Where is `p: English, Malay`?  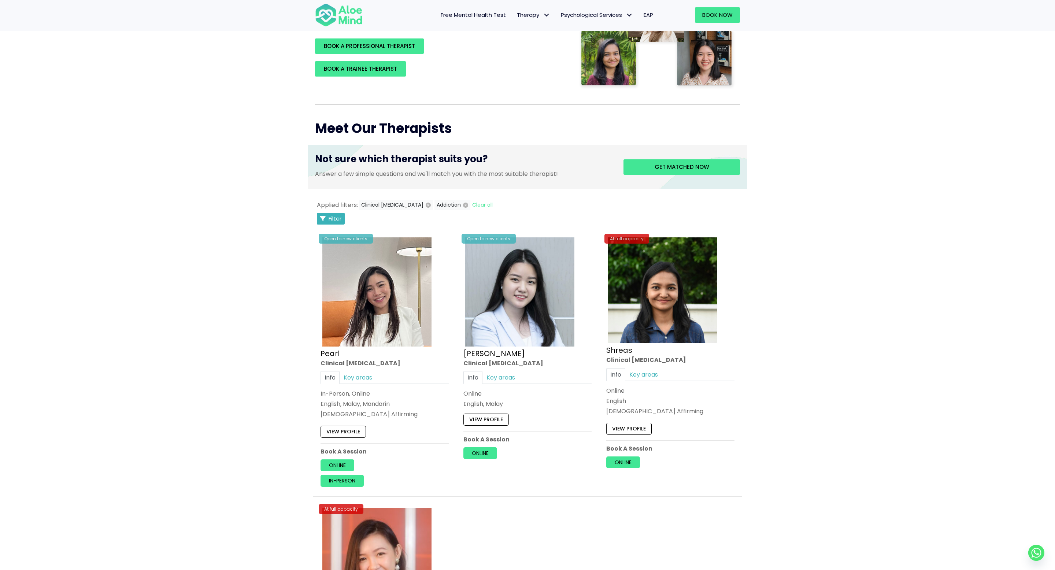
p: English, Malay is located at coordinates (527, 404).